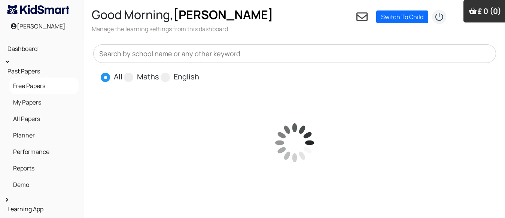 The width and height of the screenshot is (505, 218). I want to click on a: Planner, so click(44, 135).